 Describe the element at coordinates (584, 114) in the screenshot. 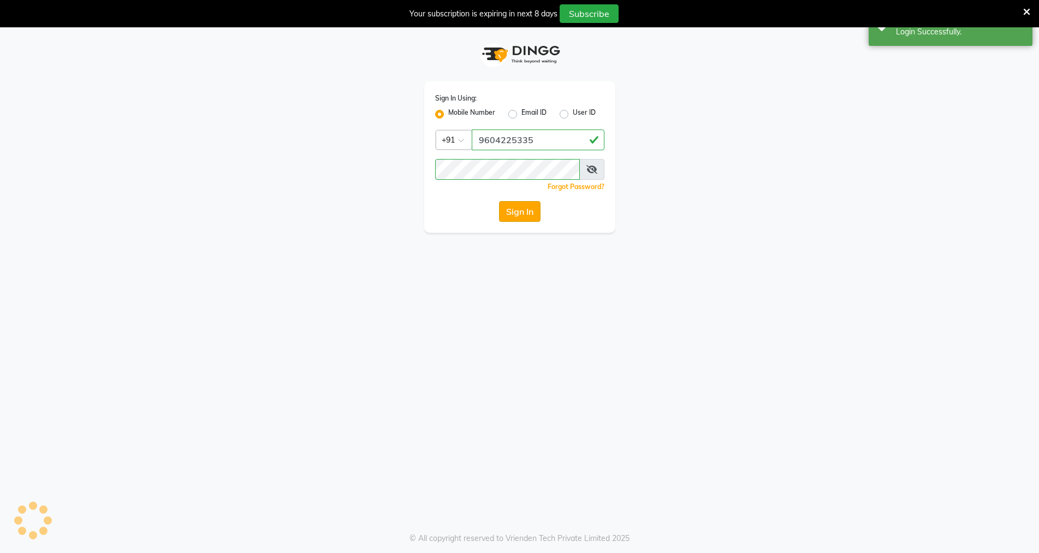

I see `label: User ID` at that location.